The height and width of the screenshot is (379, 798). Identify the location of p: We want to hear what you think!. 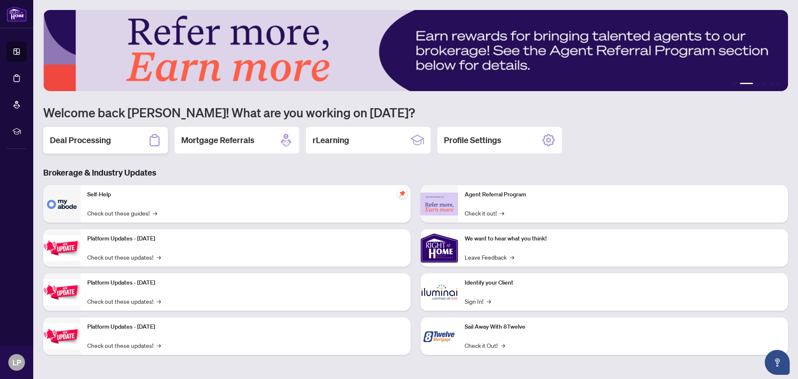
(623, 238).